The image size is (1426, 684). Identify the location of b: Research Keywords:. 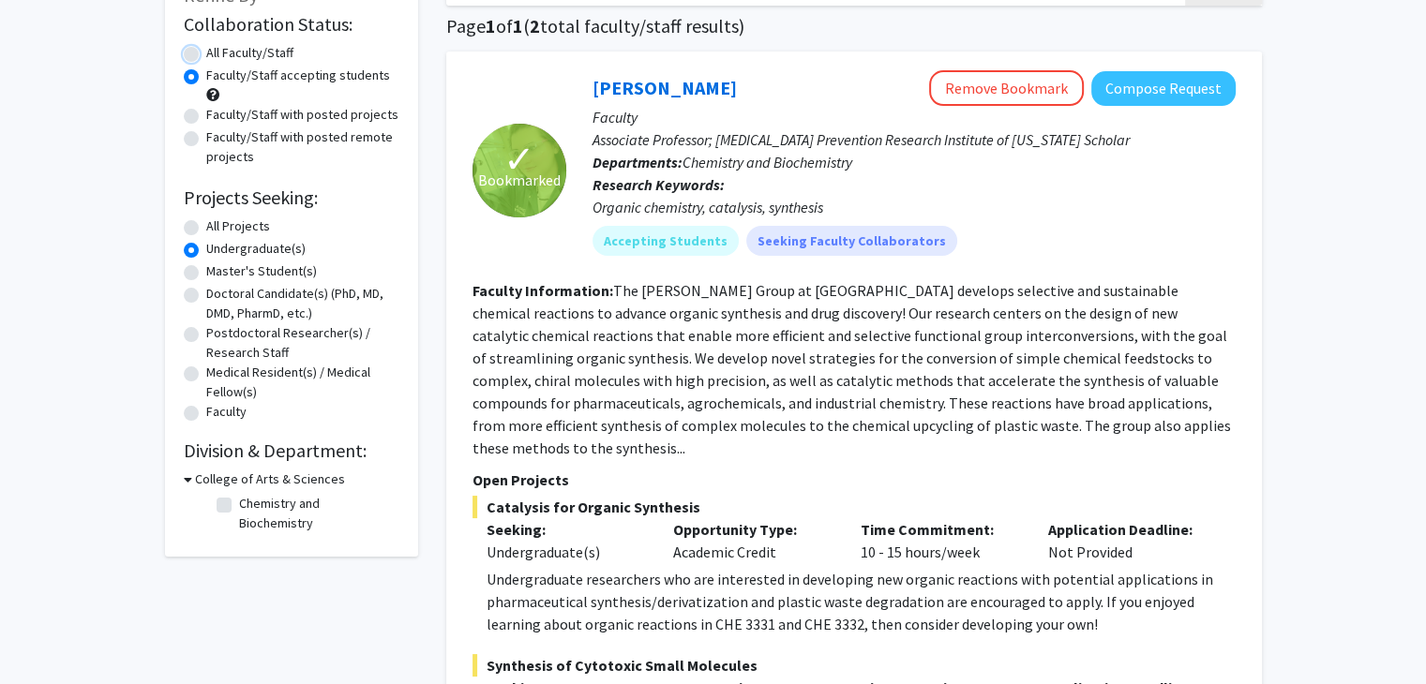
(658, 185).